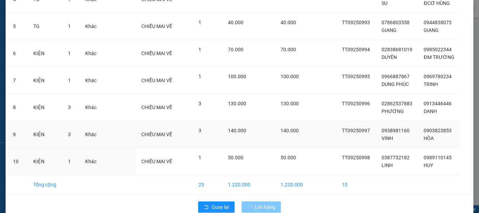 Image resolution: width=479 pixels, height=213 pixels. I want to click on span: LINH, so click(387, 165).